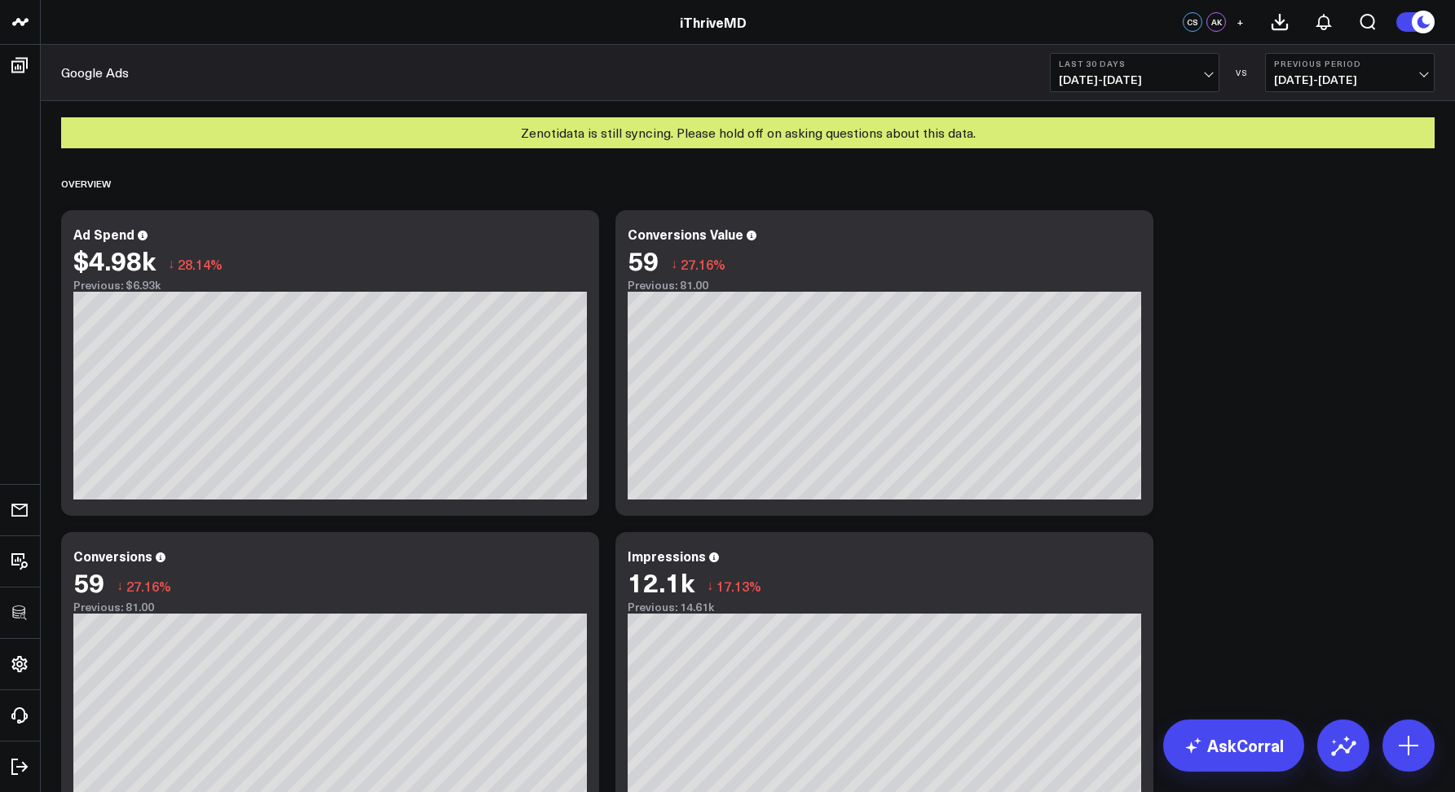 The width and height of the screenshot is (1455, 792). What do you see at coordinates (104, 234) in the screenshot?
I see `div: Ad Spend` at bounding box center [104, 234].